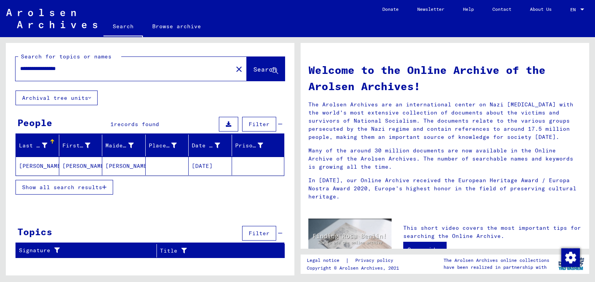  Describe the element at coordinates (210, 146) in the screenshot. I see `mat-header-cell: Date of Birth` at that location.